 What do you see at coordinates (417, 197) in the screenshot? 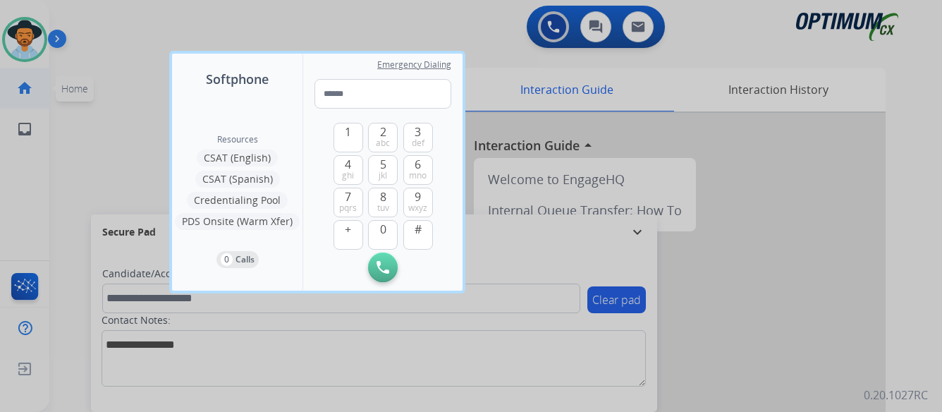
I see `span: 9` at bounding box center [417, 197].